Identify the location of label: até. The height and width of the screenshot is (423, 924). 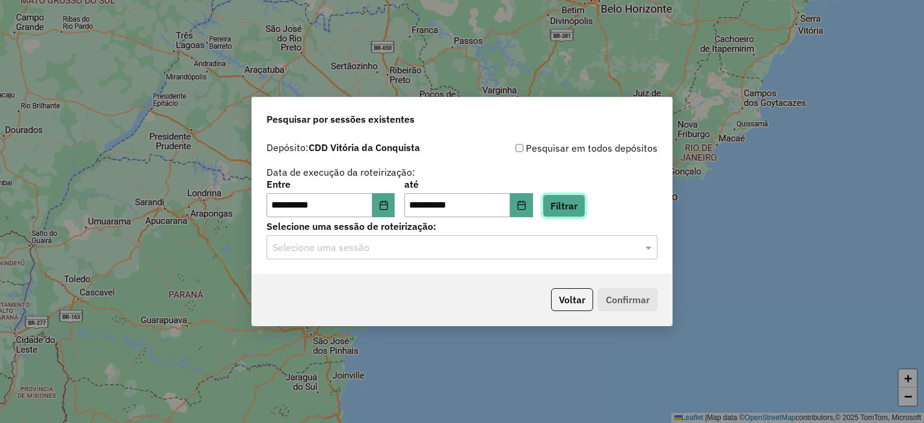
(468, 184).